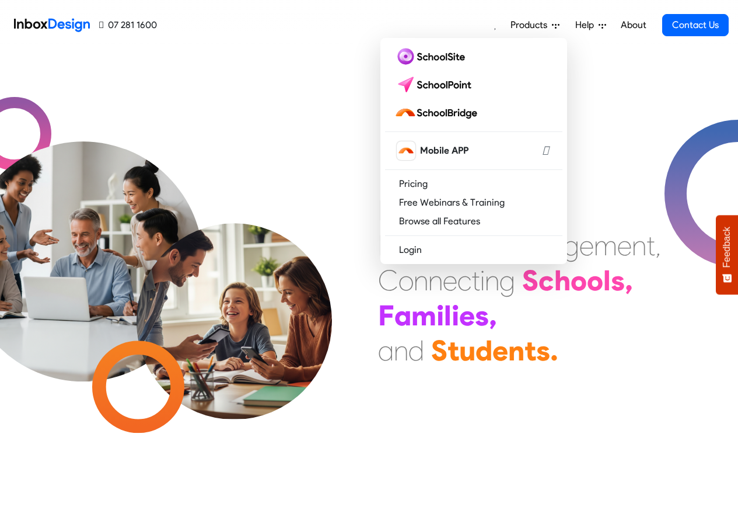  Describe the element at coordinates (406, 151) in the screenshot. I see `img: schoolbridge icon` at that location.